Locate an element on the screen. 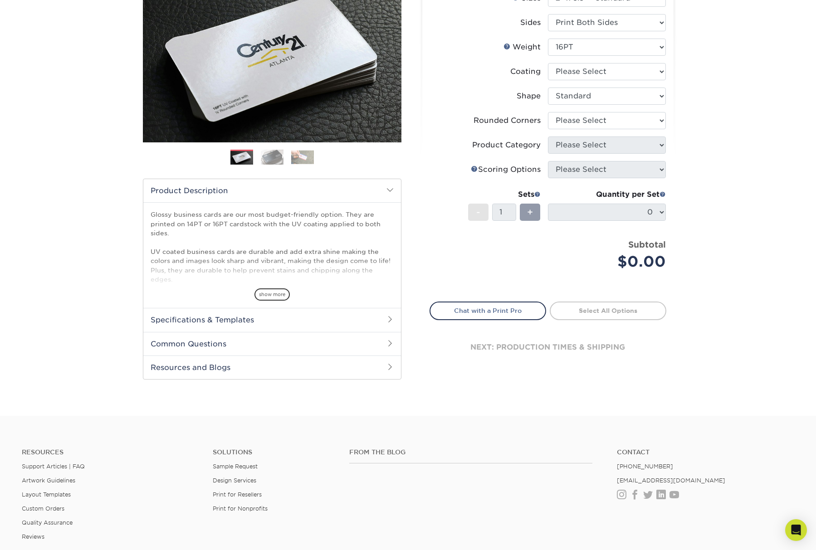 The image size is (816, 550). h2: Common Questions is located at coordinates (272, 344).